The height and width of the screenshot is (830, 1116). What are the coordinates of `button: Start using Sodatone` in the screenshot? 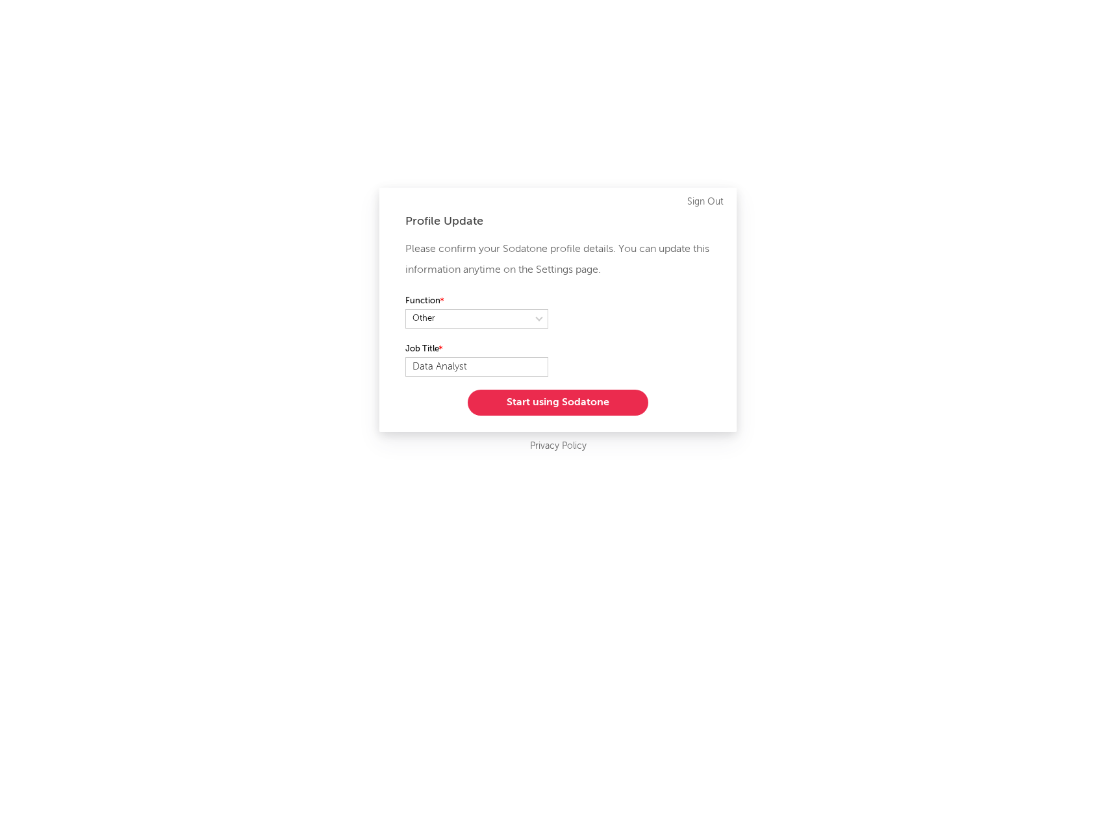 It's located at (558, 403).